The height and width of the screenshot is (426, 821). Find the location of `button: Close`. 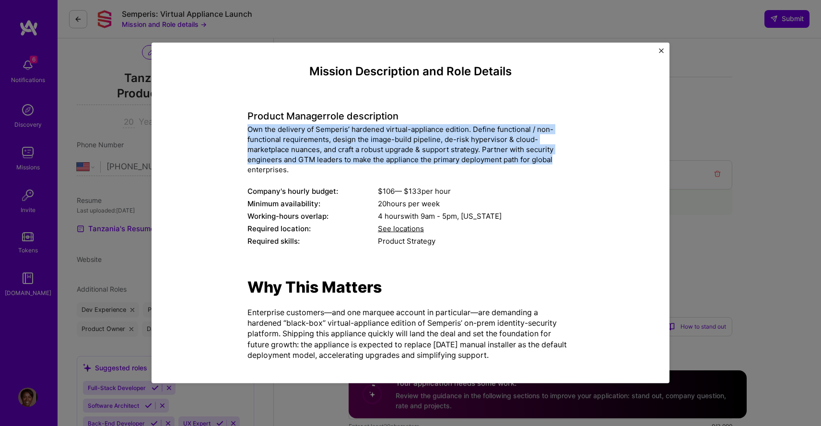

button: Close is located at coordinates (661, 53).